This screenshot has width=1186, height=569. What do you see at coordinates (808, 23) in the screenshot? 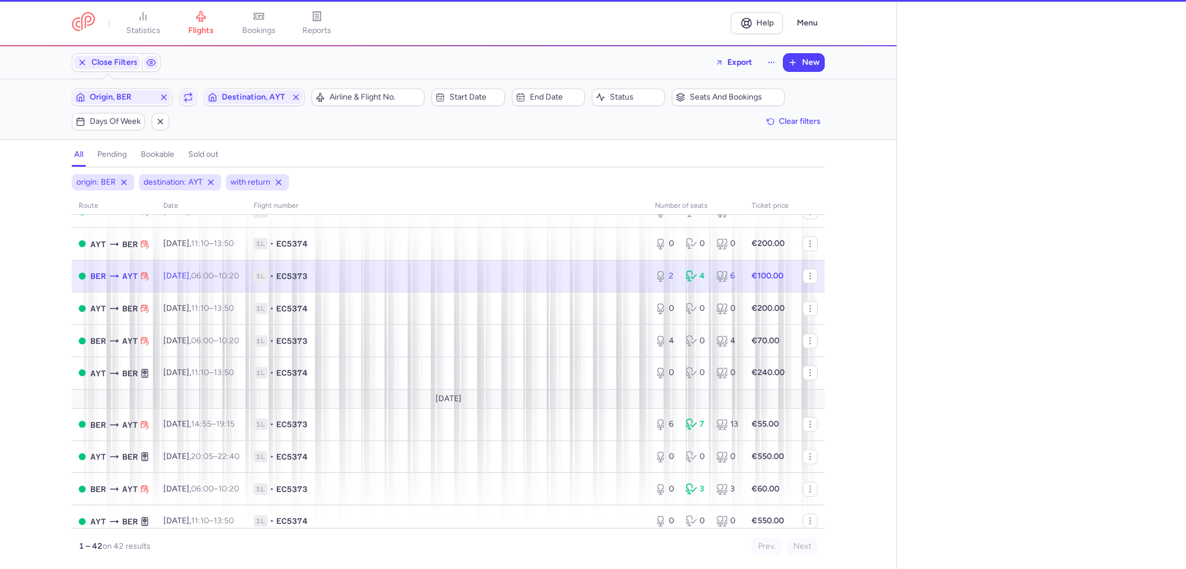
I see `button: Menu` at bounding box center [808, 23].